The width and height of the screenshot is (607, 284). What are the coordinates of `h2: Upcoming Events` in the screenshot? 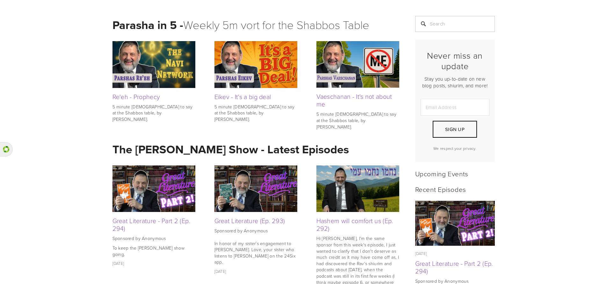 It's located at (455, 173).